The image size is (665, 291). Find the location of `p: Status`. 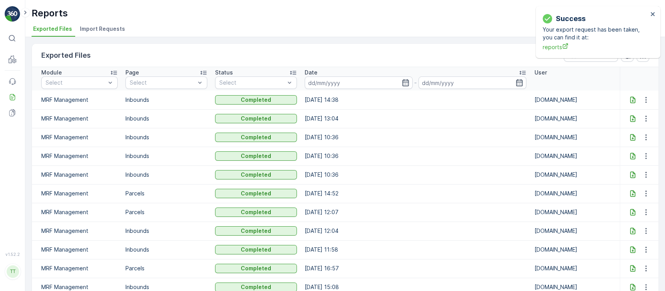

p: Status is located at coordinates (224, 72).